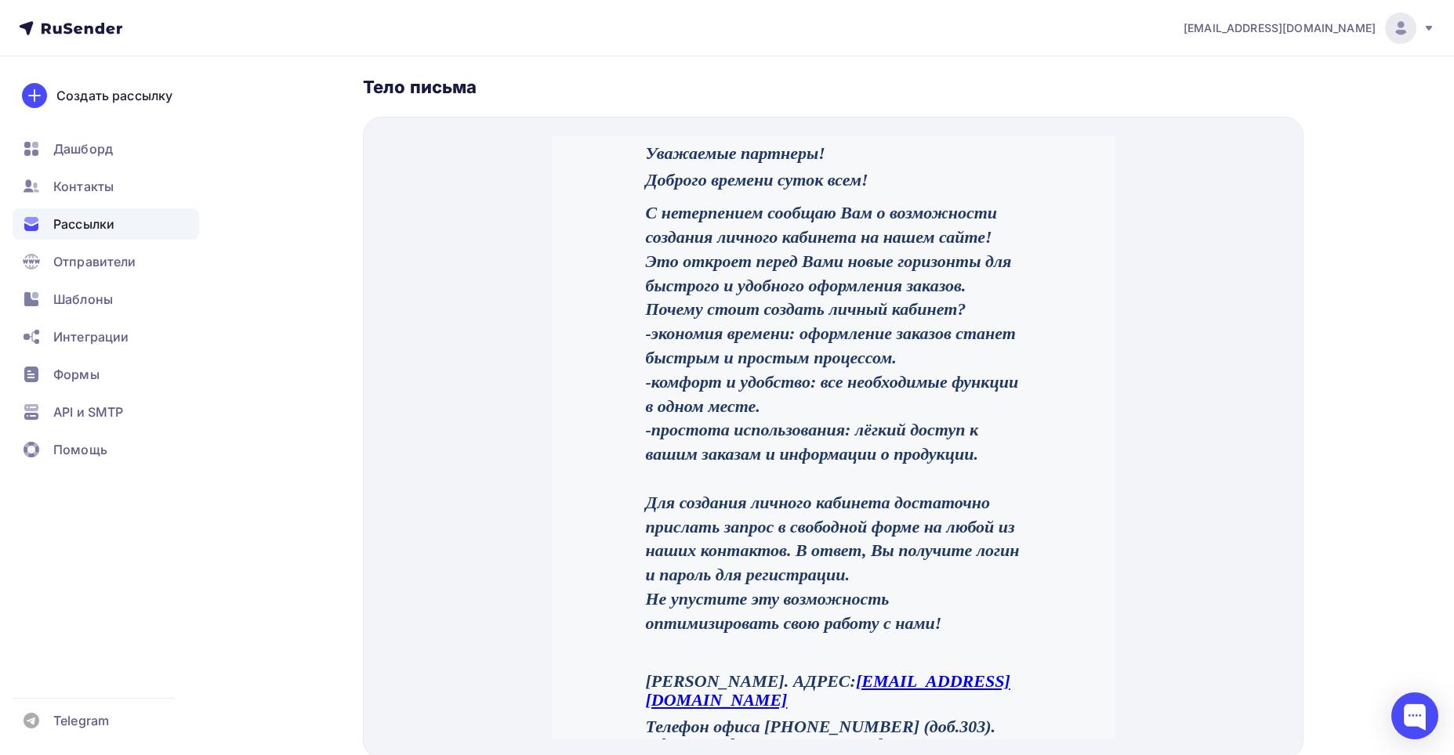  Describe the element at coordinates (279, 209) in the screenshot. I see `span: -экономия времени: оформление заказов станет быстрым и простым процессом.` at that location.